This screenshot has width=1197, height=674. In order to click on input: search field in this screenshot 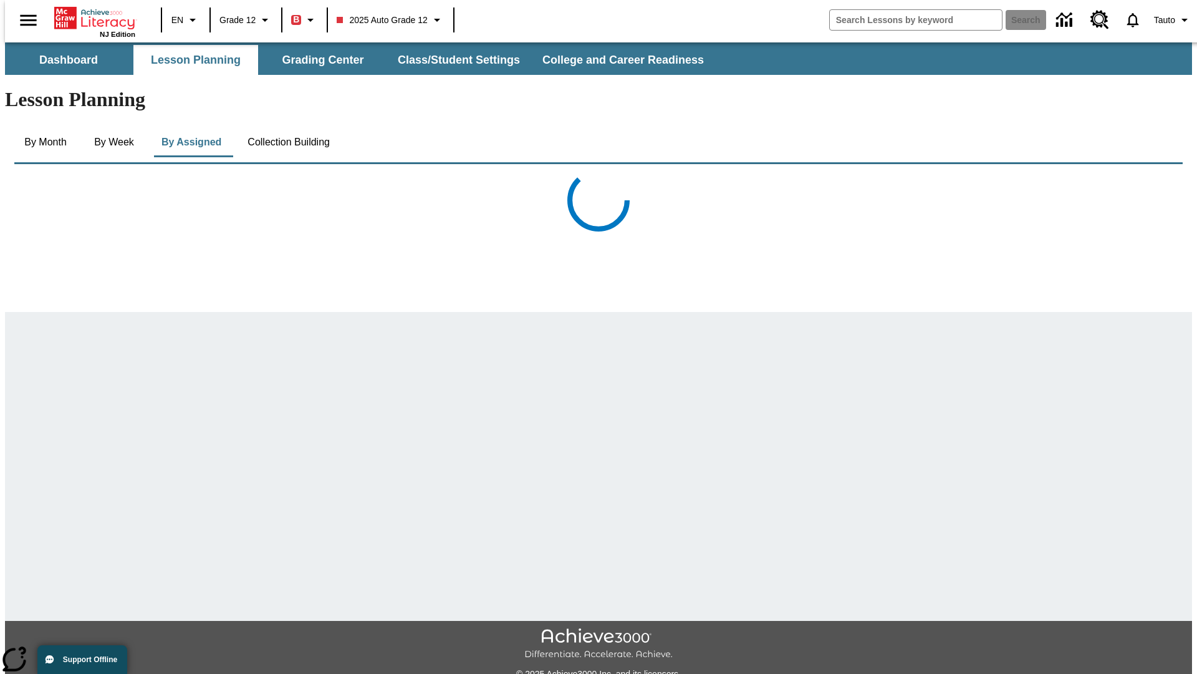, I will do `click(916, 20)`.